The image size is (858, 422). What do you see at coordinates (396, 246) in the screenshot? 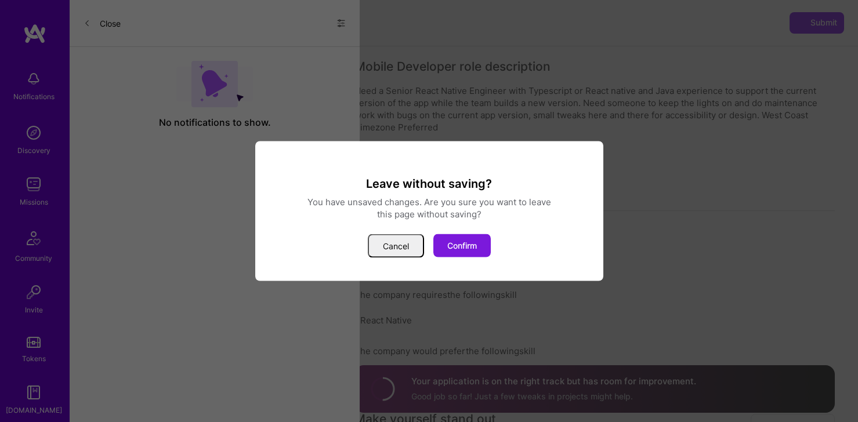
I see `button: Cancel` at bounding box center [396, 246].